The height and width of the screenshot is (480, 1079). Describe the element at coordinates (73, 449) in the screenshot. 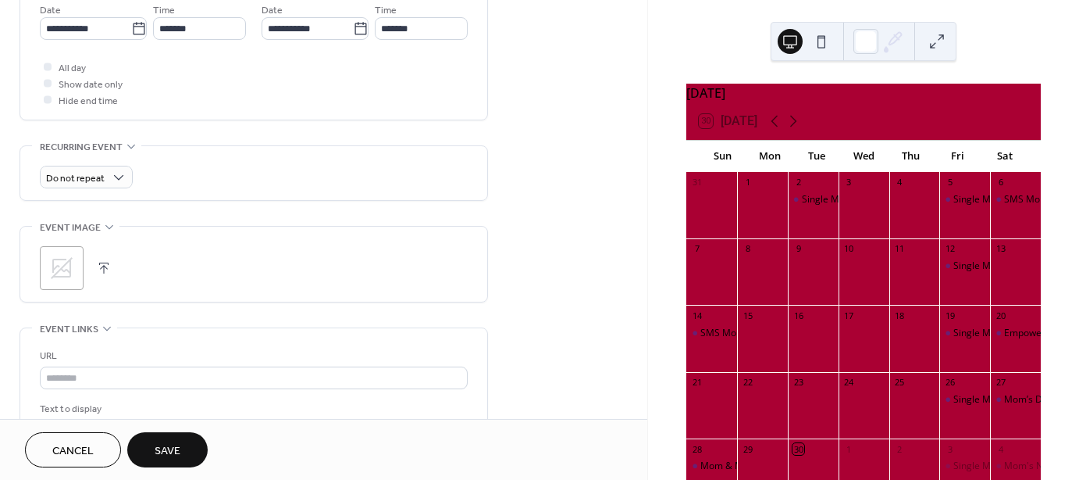

I see `button: Cancel` at that location.